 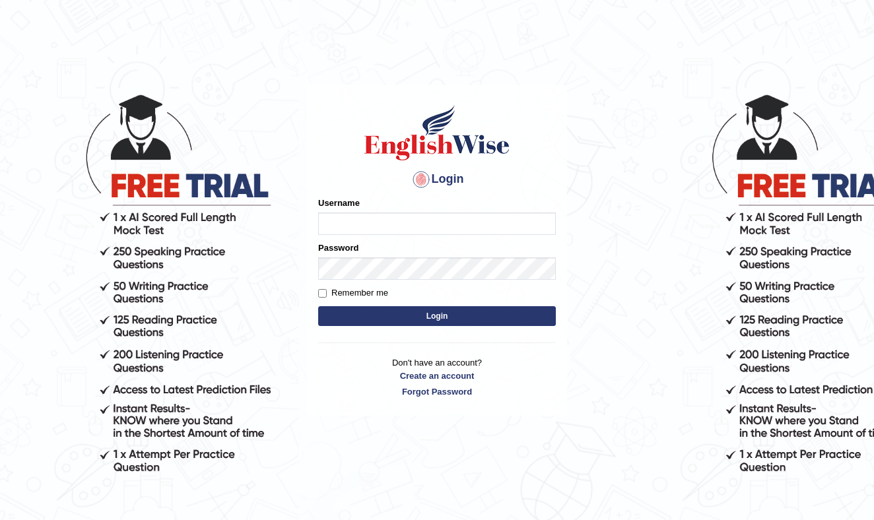 I want to click on label: Password, so click(x=338, y=248).